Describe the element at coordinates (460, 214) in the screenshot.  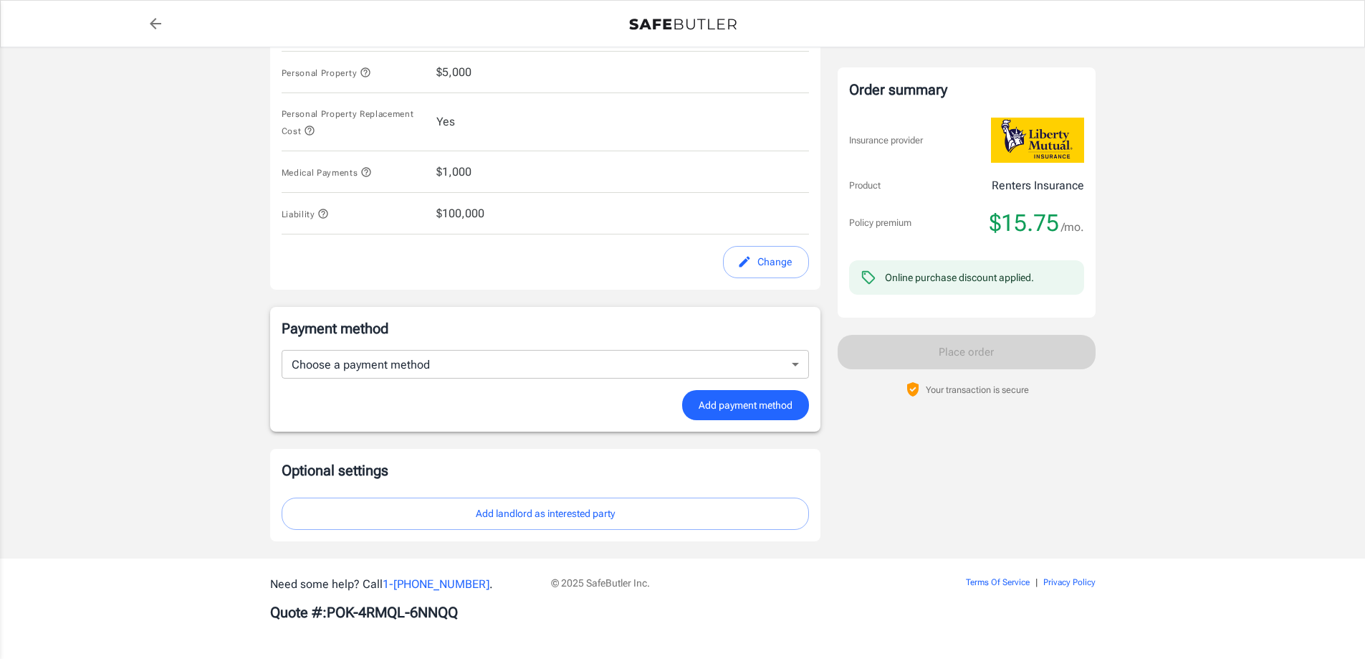
I see `span: $100,000` at that location.